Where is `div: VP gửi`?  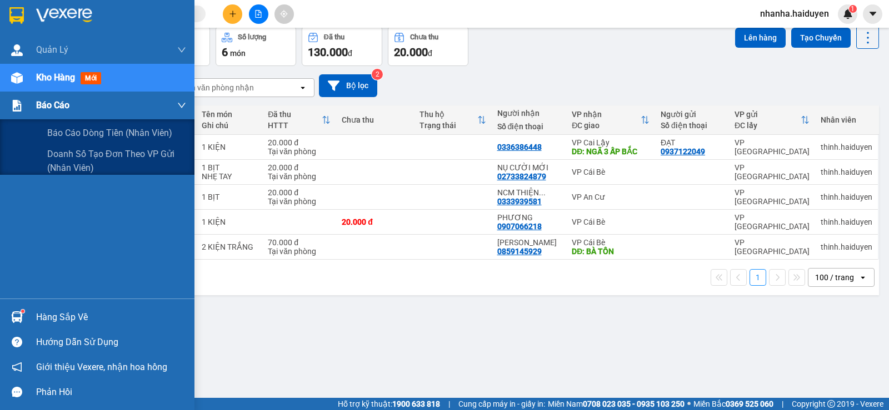 div: VP gửi is located at coordinates (767, 114).